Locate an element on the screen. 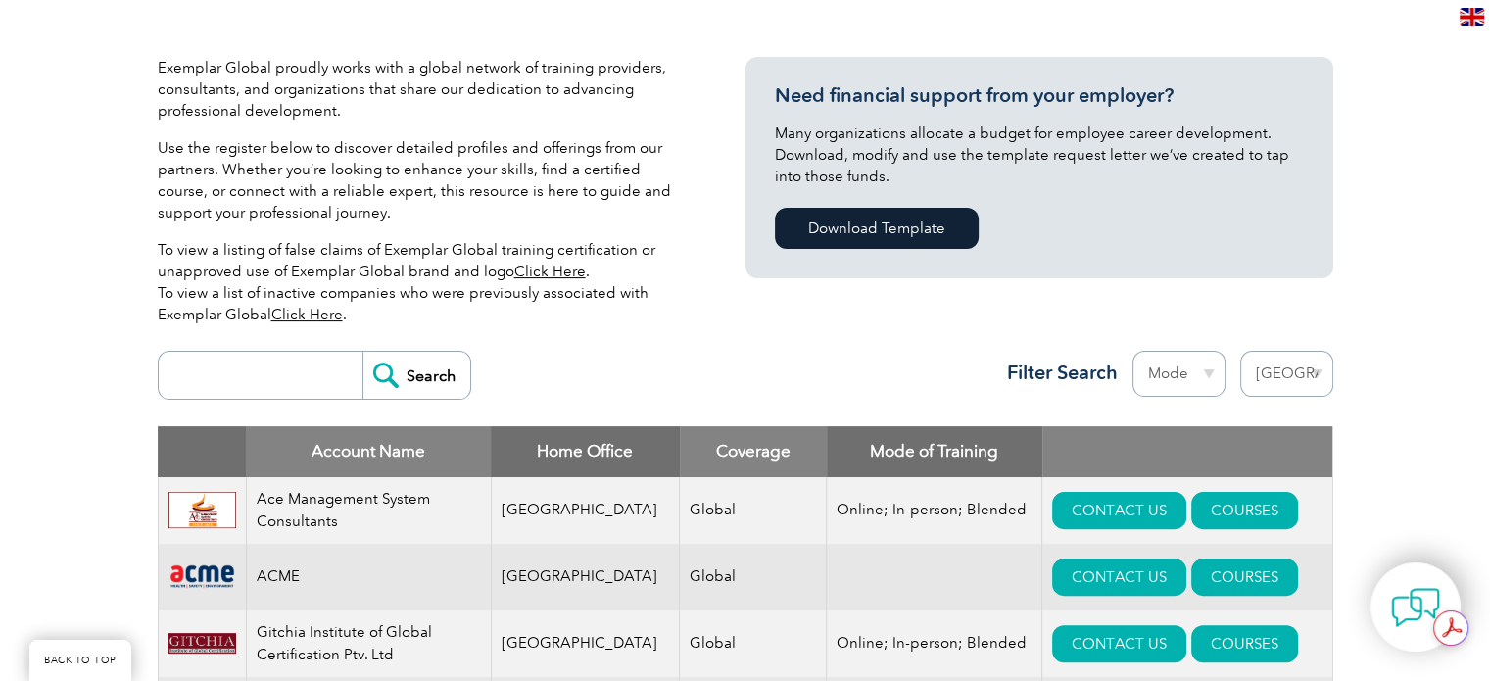 This screenshot has height=681, width=1490. td: Gitchia Institute of Global Certification Ptv. Ltd is located at coordinates (368, 644).